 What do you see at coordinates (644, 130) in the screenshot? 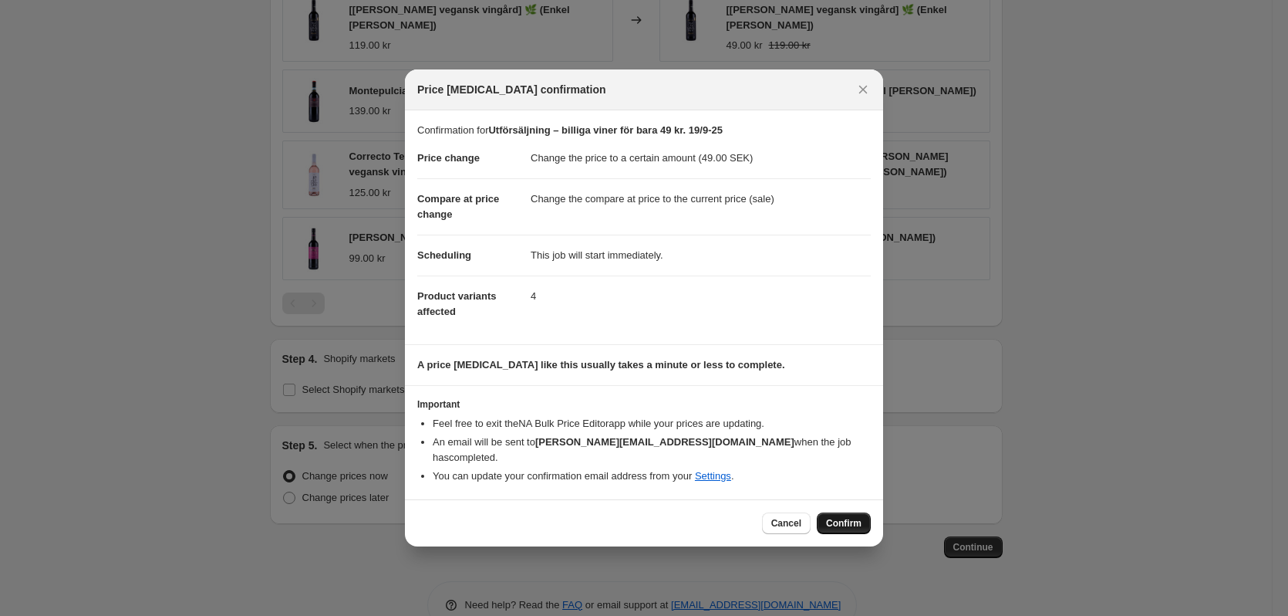
I see `p: Confirmation for` at bounding box center [644, 130].